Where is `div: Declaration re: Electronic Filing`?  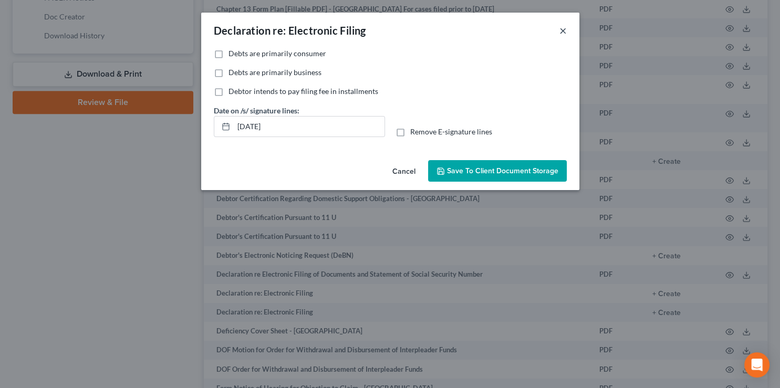 div: Declaration re: Electronic Filing is located at coordinates (290, 30).